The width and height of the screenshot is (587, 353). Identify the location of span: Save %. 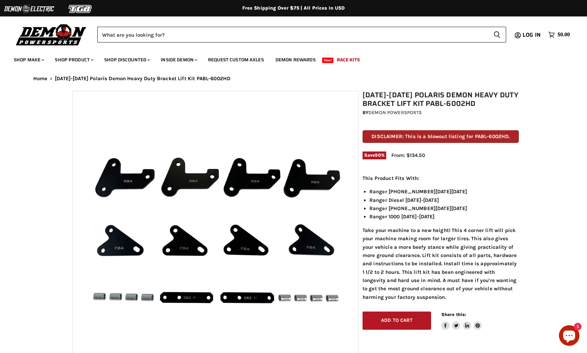
(374, 155).